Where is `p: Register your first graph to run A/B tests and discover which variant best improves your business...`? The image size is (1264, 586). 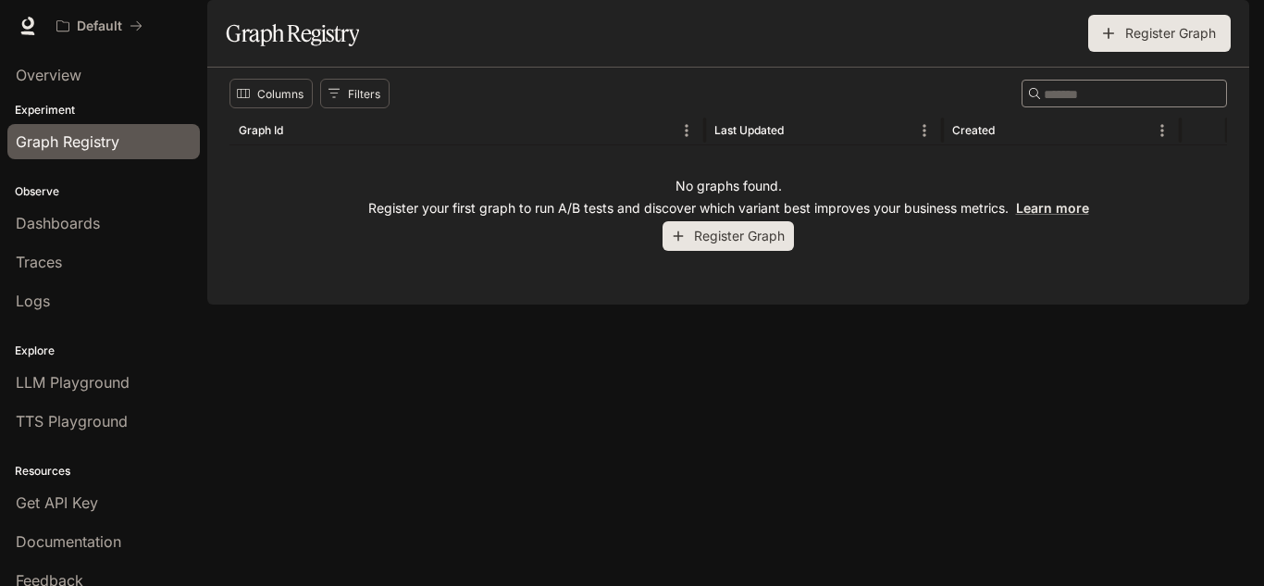 p: Register your first graph to run A/B tests and discover which variant best improves your business... is located at coordinates (728, 208).